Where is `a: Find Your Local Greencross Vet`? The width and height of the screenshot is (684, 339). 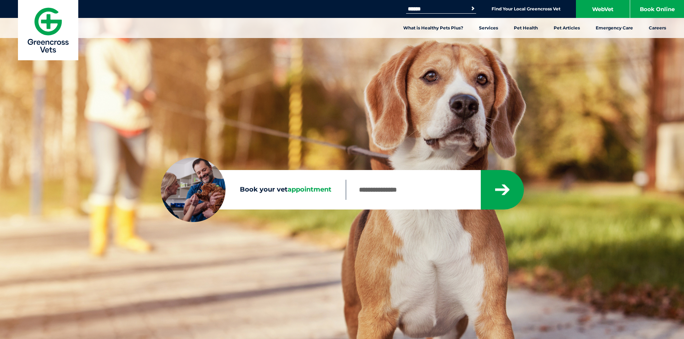 a: Find Your Local Greencross Vet is located at coordinates (526, 9).